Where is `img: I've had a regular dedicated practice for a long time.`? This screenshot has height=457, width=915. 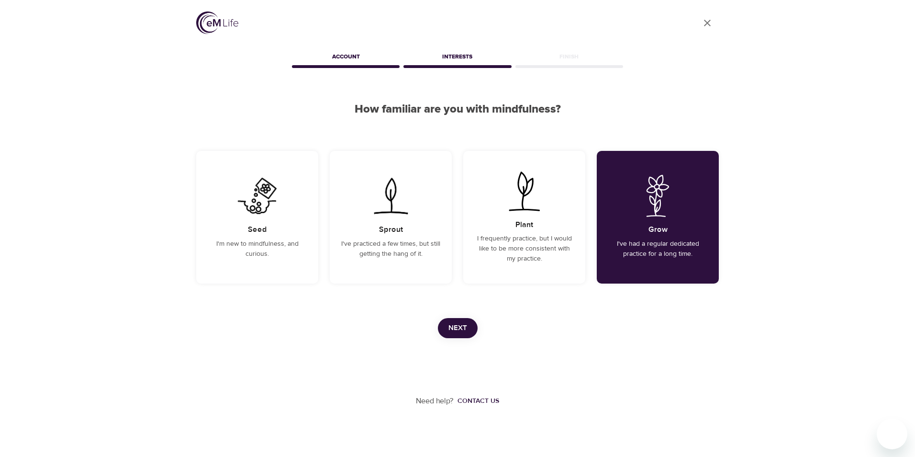
img: I've had a regular dedicated practice for a long time. is located at coordinates (658, 196).